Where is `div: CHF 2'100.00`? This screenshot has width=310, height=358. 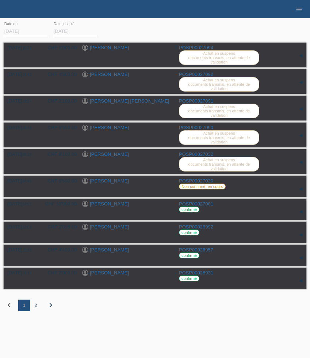
div: CHF 2'100.00 is located at coordinates (59, 101).